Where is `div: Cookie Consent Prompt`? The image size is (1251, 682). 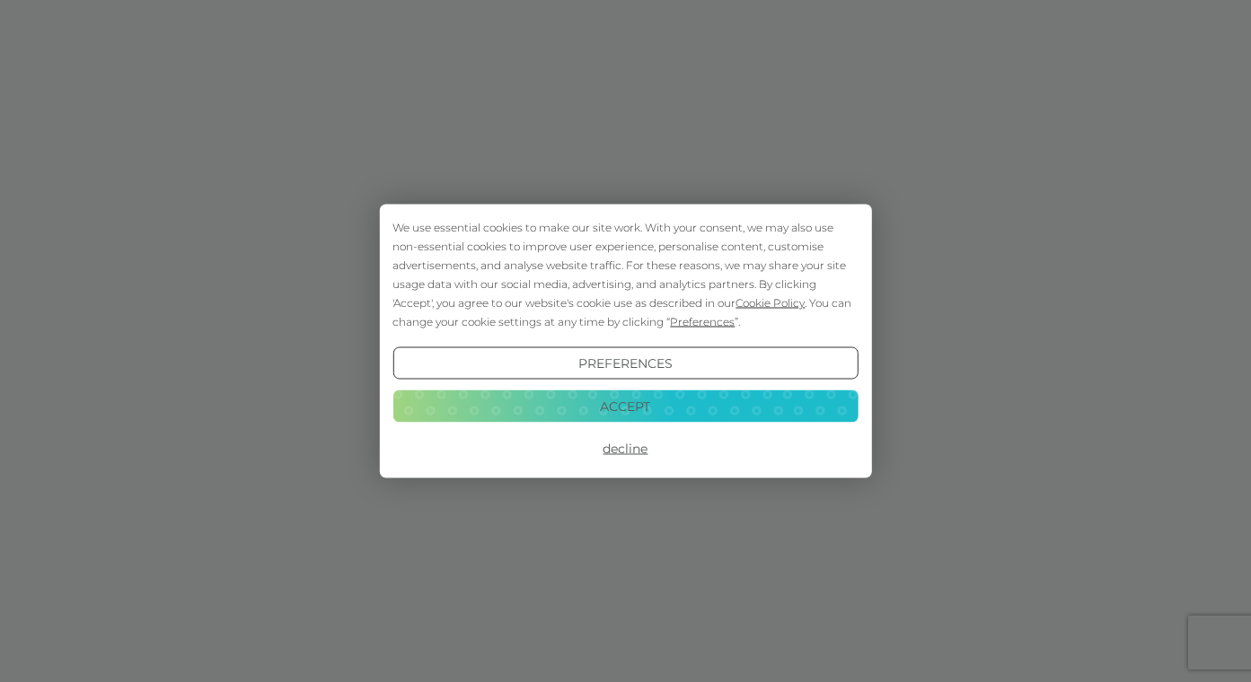
div: Cookie Consent Prompt is located at coordinates (625, 341).